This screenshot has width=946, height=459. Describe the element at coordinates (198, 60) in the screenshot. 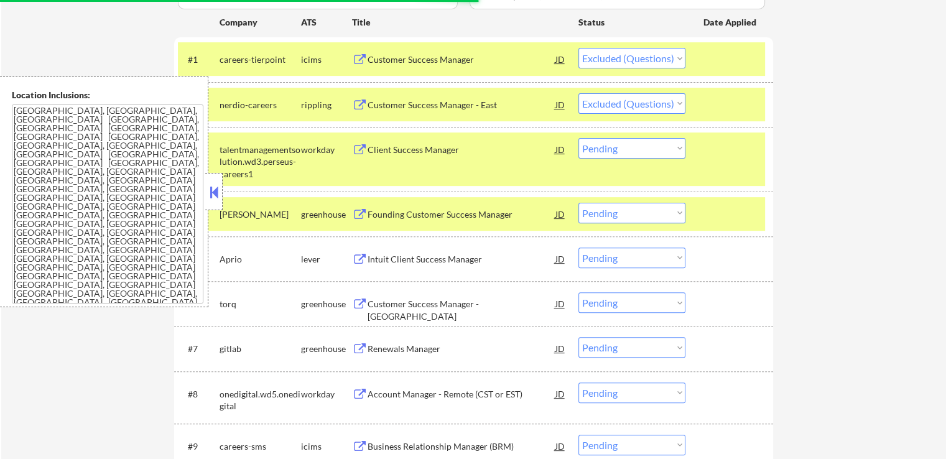

I see `div: #1` at that location.